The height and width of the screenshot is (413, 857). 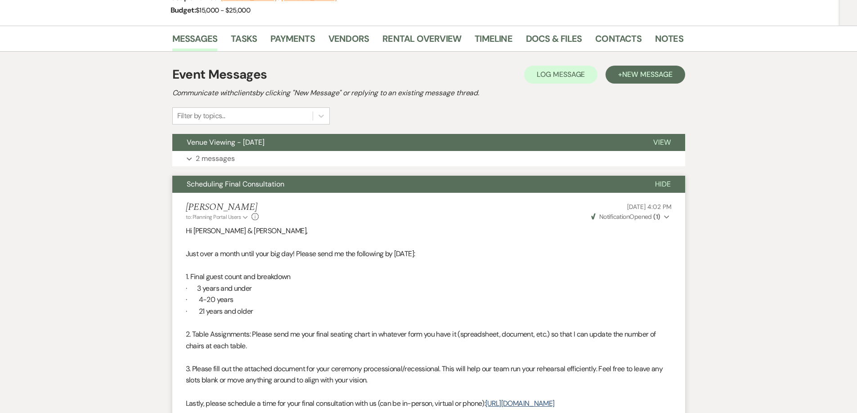 I want to click on a: Docs & Files, so click(x=554, y=41).